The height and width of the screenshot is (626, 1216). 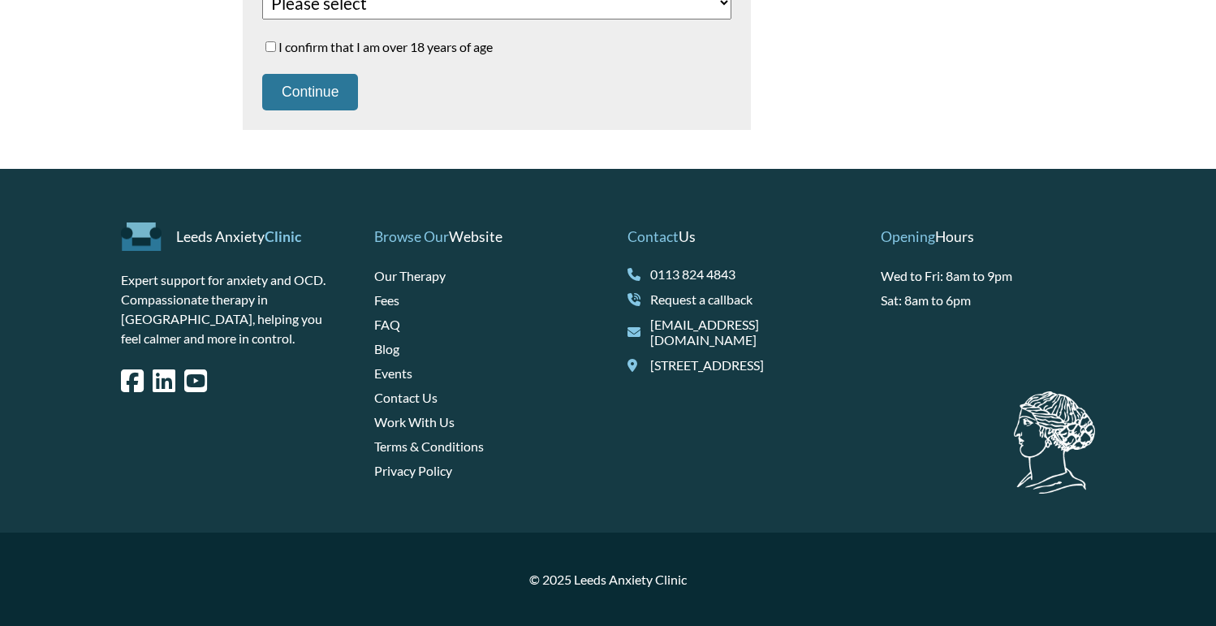 I want to click on label: I confirm that I am over 18 years of age, so click(x=497, y=46).